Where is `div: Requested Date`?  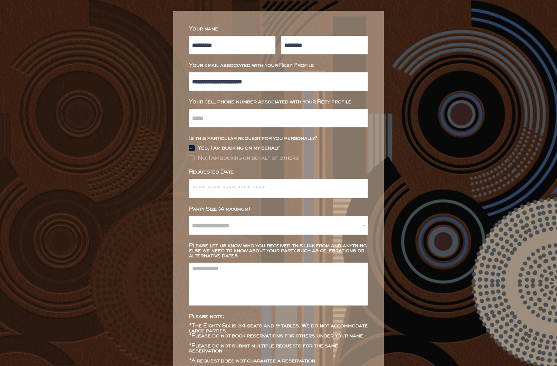 div: Requested Date is located at coordinates (278, 172).